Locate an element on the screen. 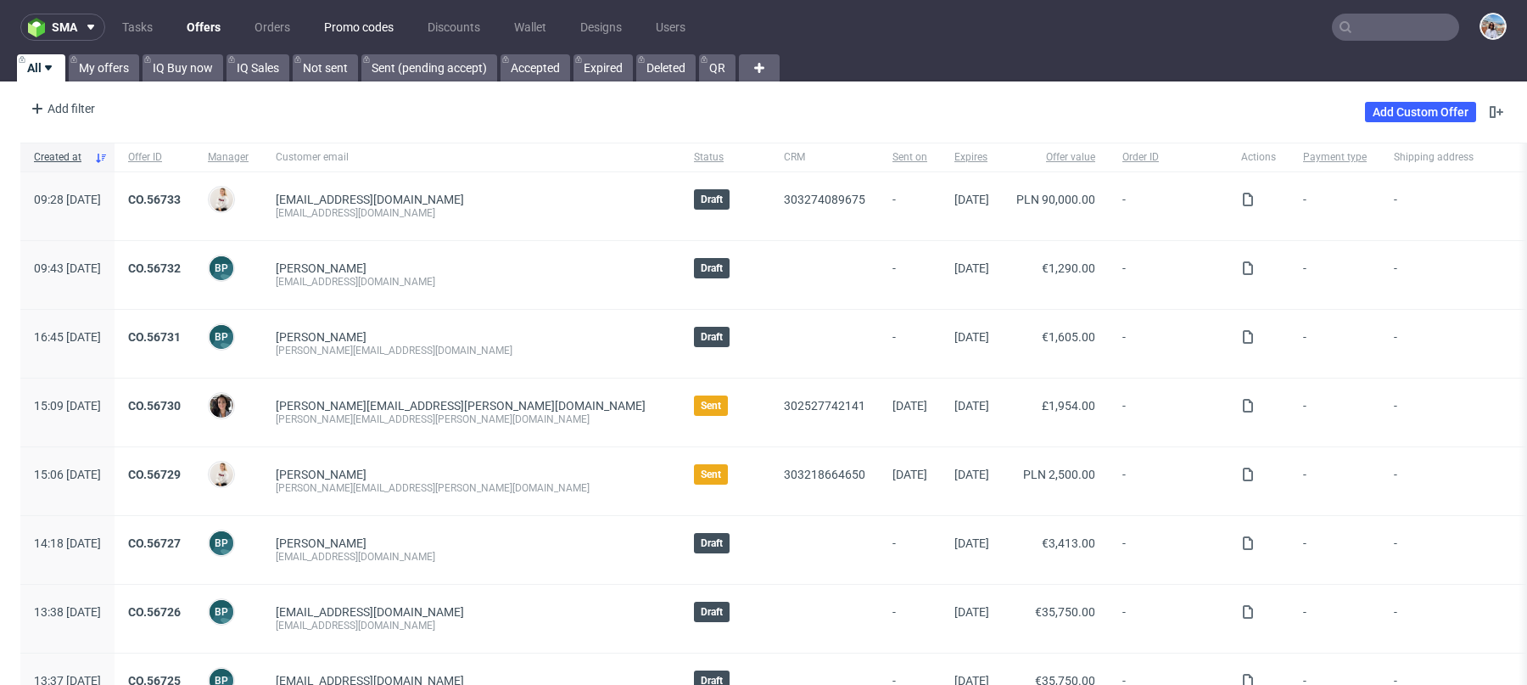 The height and width of the screenshot is (685, 1527). a: Designs is located at coordinates (601, 27).